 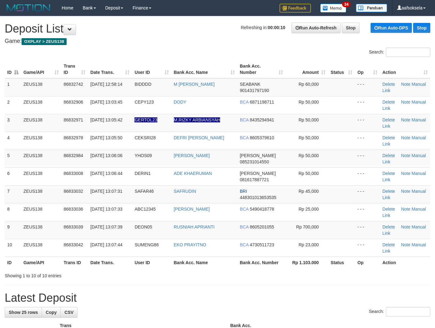 I want to click on th: Game/API, so click(x=41, y=262).